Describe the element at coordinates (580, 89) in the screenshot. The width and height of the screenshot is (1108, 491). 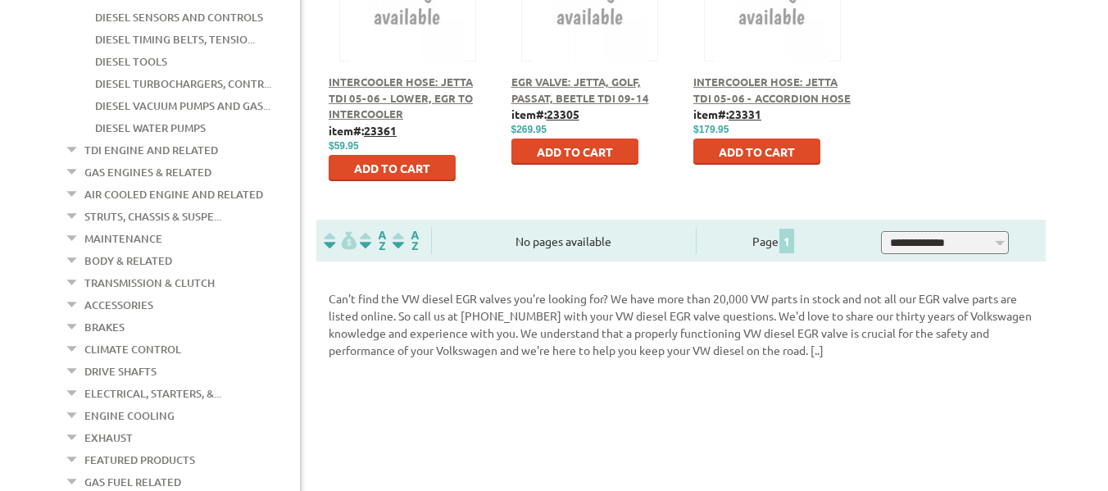
I see `a: EGR Valve: Jetta, Golf, Passat, Beetle TDI 09-14` at that location.